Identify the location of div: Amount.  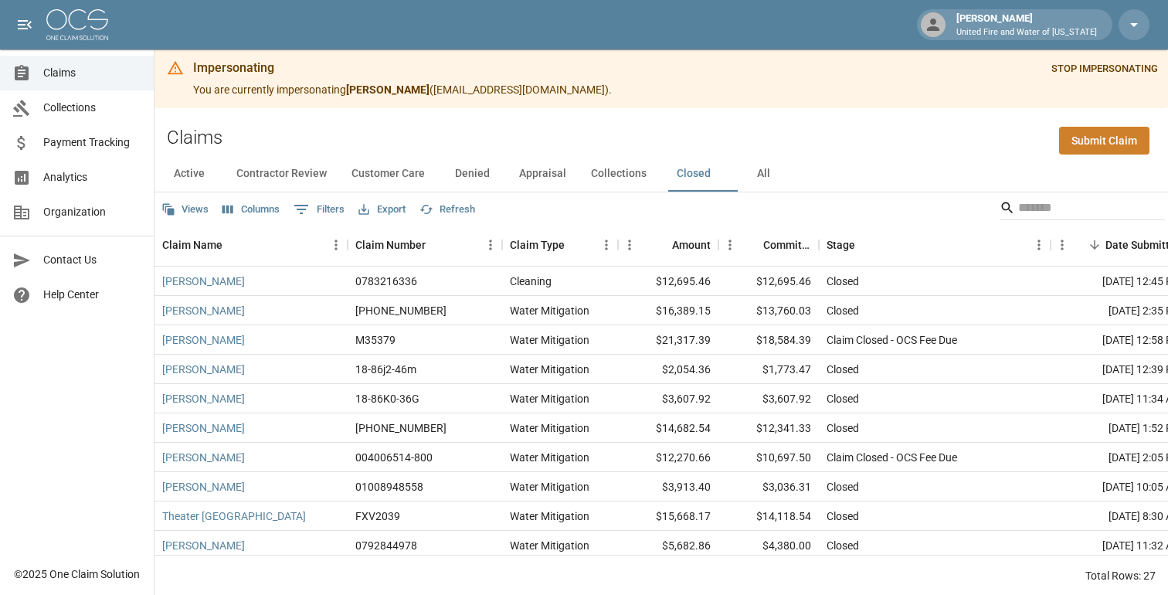
(691, 245).